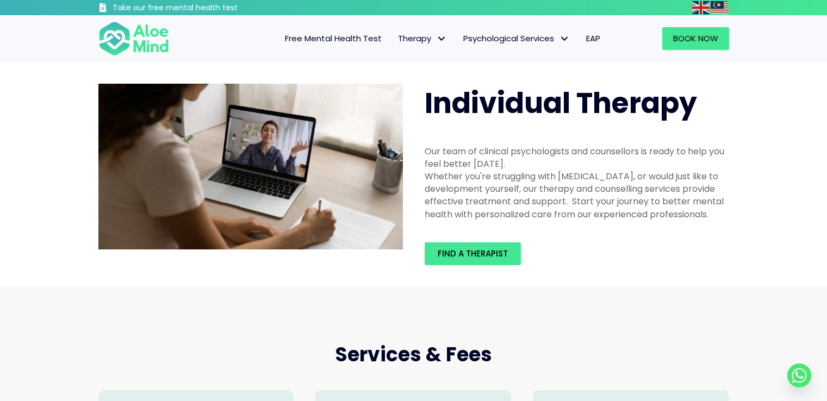  What do you see at coordinates (472, 254) in the screenshot?
I see `a: Find a therapist` at bounding box center [472, 254].